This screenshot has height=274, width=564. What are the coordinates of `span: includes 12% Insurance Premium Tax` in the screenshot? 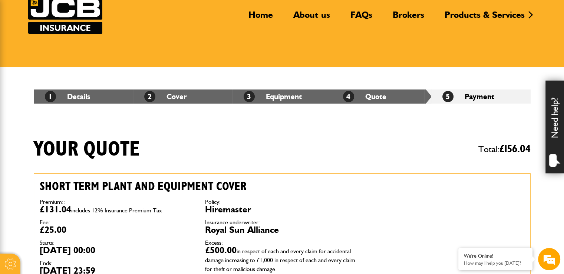 It's located at (117, 210).